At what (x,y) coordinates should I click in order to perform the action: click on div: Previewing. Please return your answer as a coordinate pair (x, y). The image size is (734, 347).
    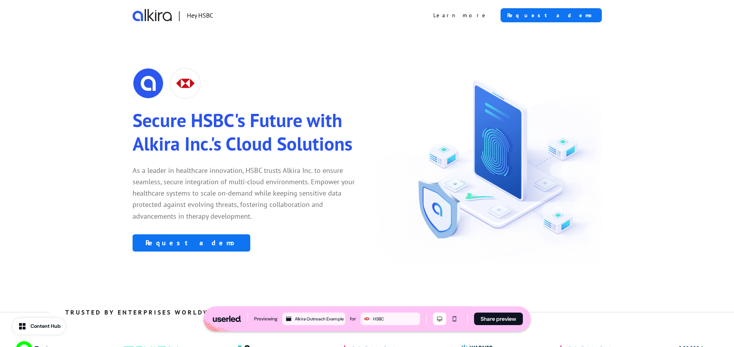
    Looking at the image, I should click on (266, 319).